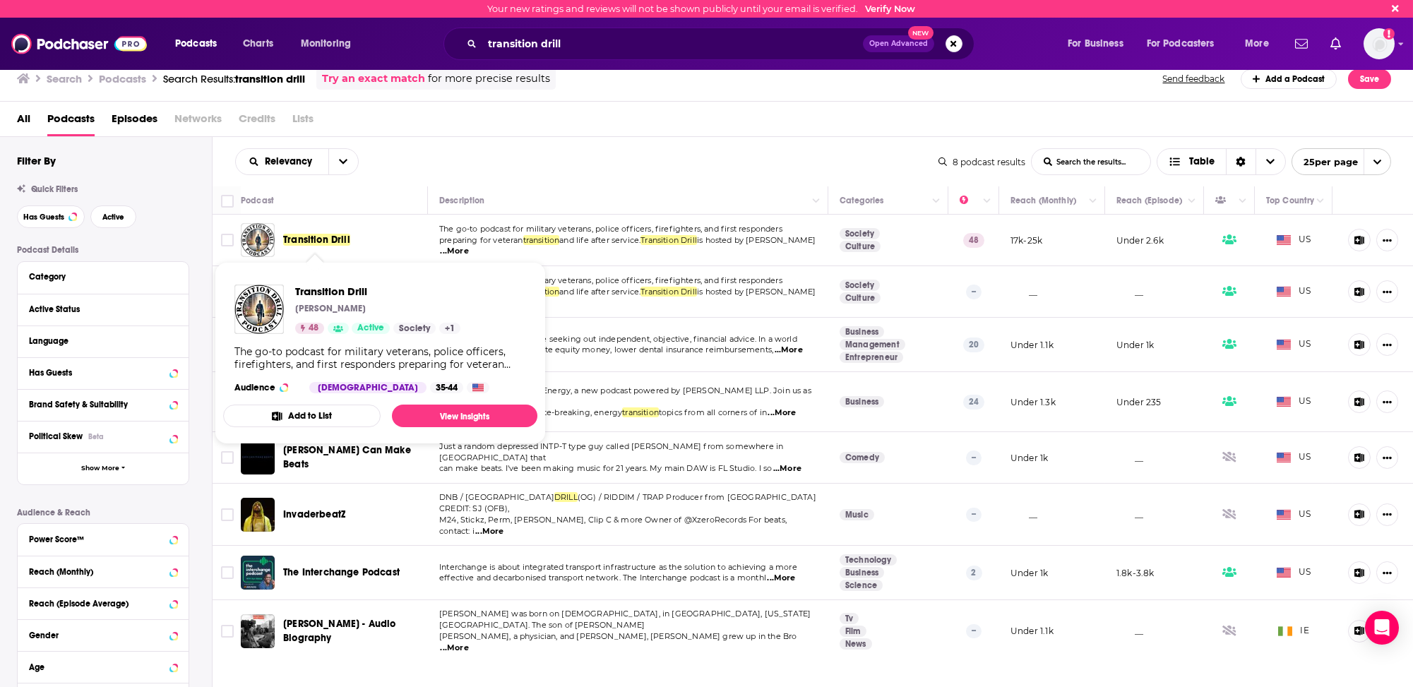 This screenshot has height=687, width=1413. What do you see at coordinates (98, 309) in the screenshot?
I see `div: Active Status` at bounding box center [98, 309].